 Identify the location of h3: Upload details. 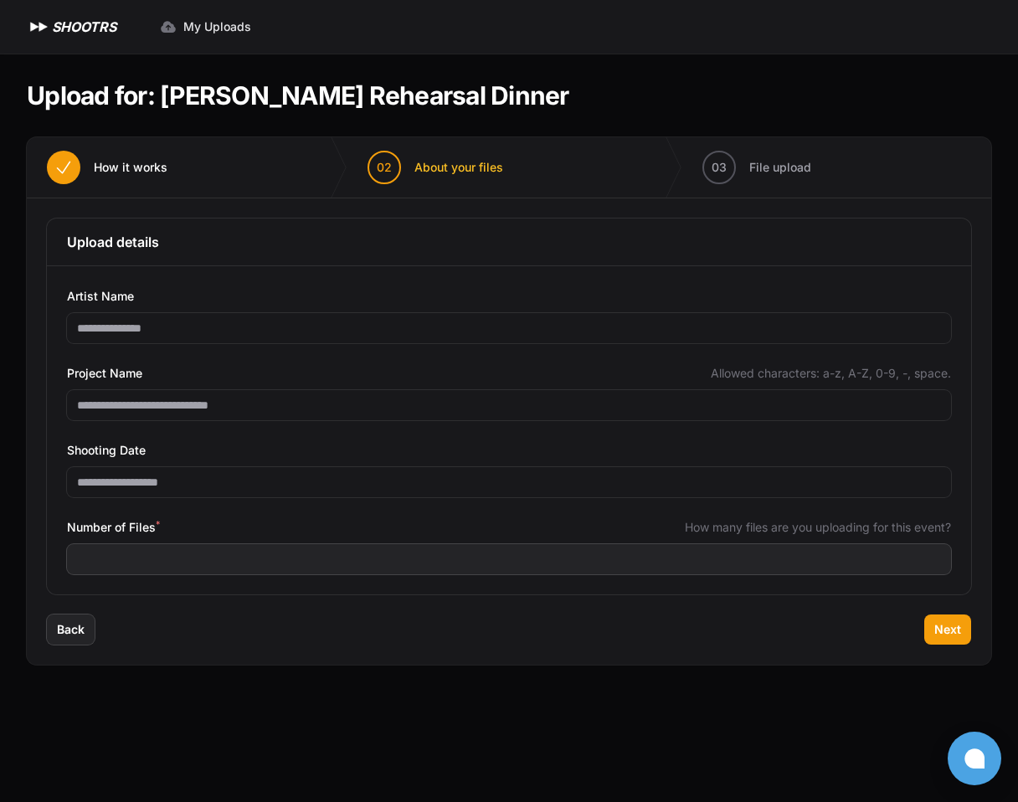
(509, 242).